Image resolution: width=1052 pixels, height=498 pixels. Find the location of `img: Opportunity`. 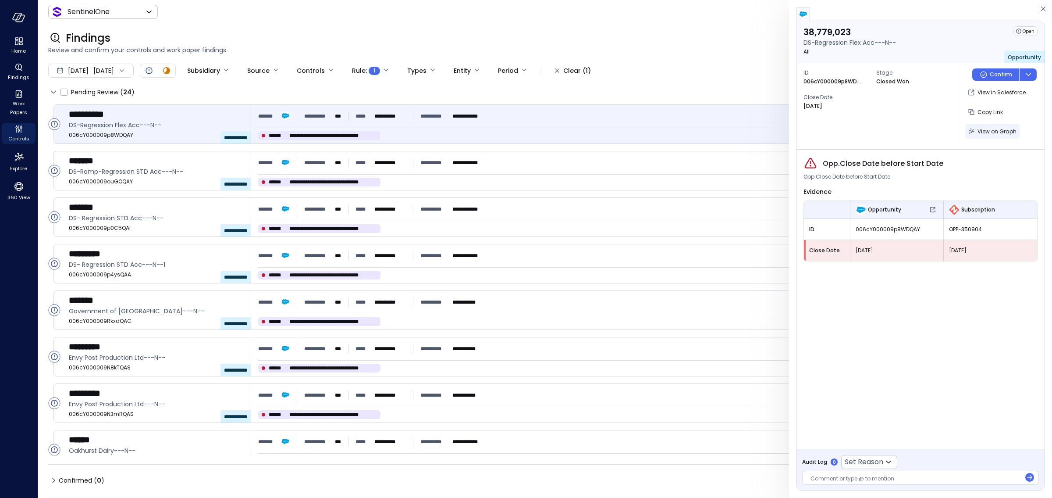

img: Opportunity is located at coordinates (861, 210).